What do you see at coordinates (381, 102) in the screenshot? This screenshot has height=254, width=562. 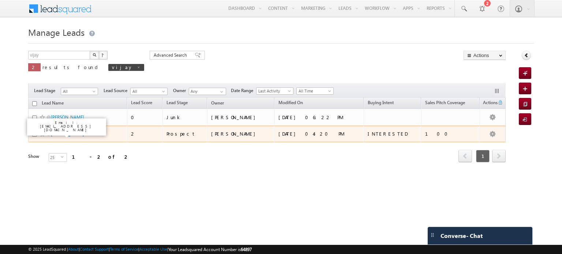 I see `span: Buying Intent` at bounding box center [381, 102].